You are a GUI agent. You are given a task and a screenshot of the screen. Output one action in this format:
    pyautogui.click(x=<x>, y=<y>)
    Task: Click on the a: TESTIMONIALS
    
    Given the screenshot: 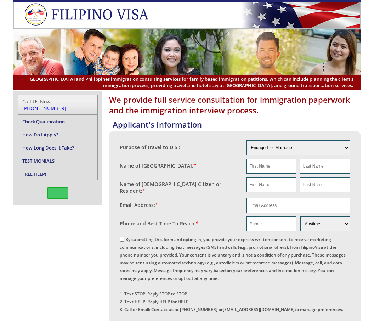 What is the action you would take?
    pyautogui.click(x=38, y=161)
    